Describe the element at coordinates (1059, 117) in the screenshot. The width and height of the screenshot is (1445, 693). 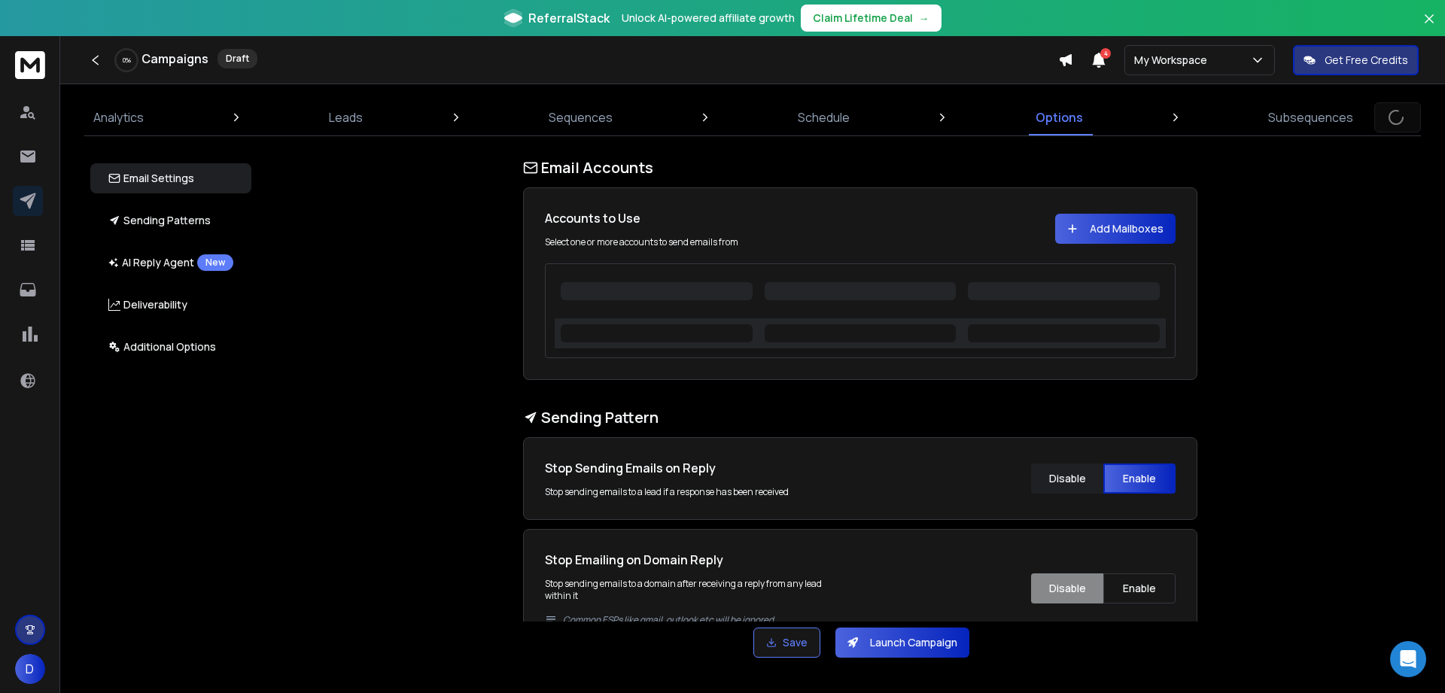
I see `a: Options` at that location.